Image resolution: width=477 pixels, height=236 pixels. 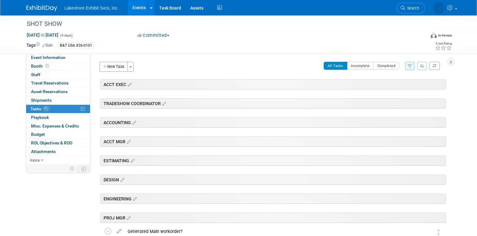 What do you see at coordinates (273, 198) in the screenshot?
I see `div: ENGINEERING` at bounding box center [273, 198].